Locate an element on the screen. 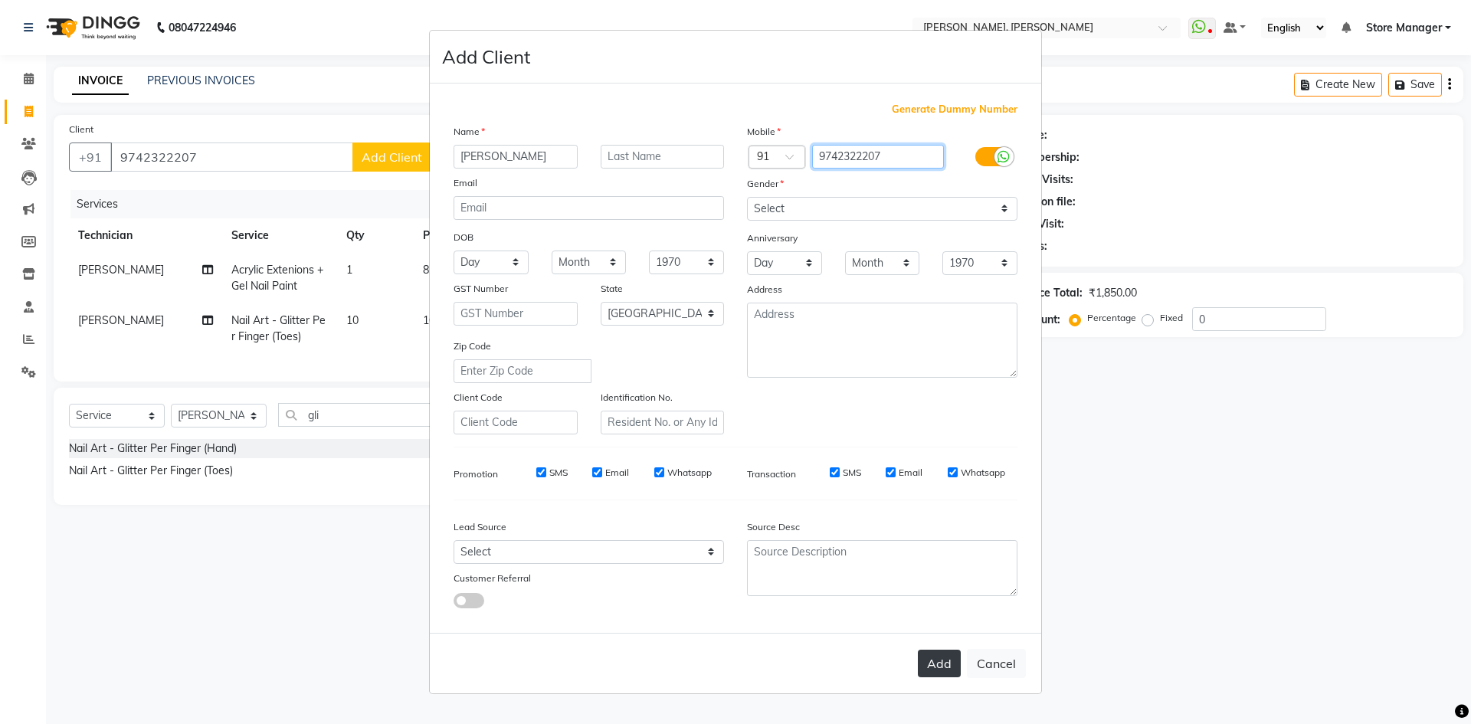 Image resolution: width=1471 pixels, height=724 pixels. input: Email is located at coordinates (588, 208).